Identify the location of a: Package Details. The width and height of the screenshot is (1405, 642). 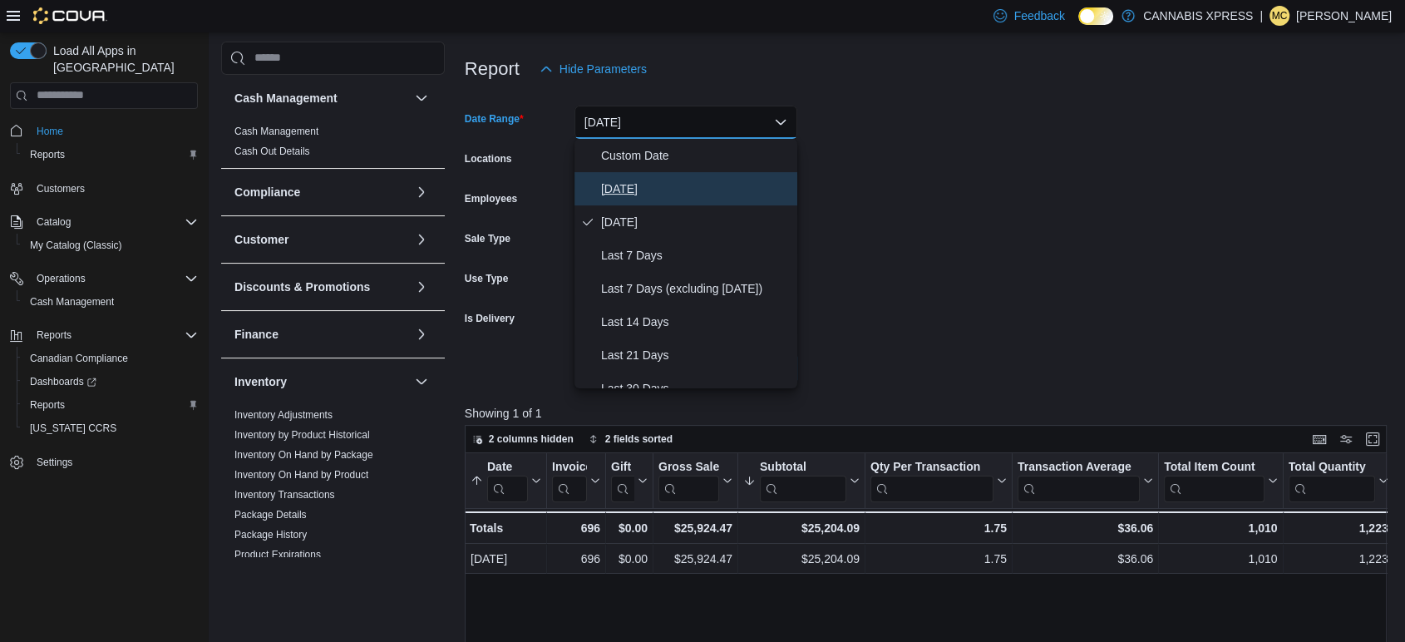
(270, 515).